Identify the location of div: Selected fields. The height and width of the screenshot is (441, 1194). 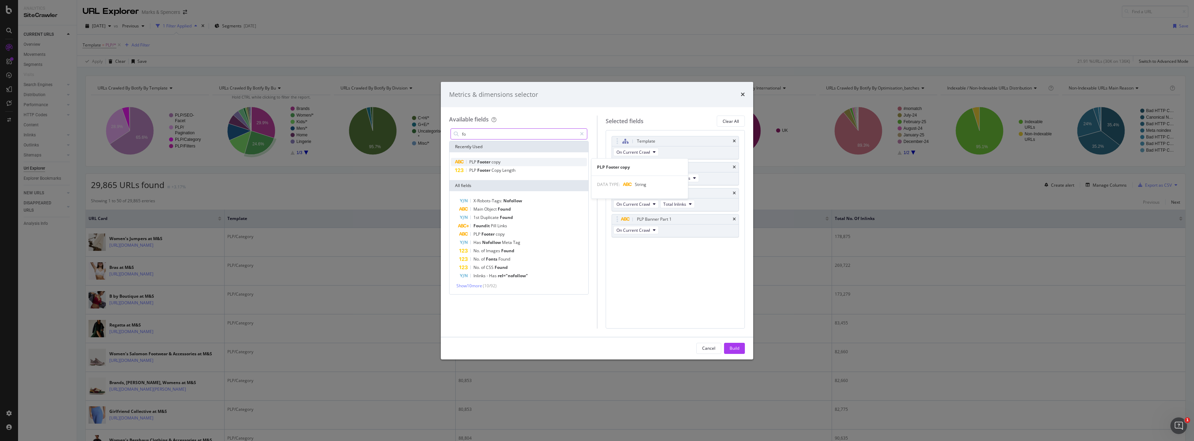
(625, 121).